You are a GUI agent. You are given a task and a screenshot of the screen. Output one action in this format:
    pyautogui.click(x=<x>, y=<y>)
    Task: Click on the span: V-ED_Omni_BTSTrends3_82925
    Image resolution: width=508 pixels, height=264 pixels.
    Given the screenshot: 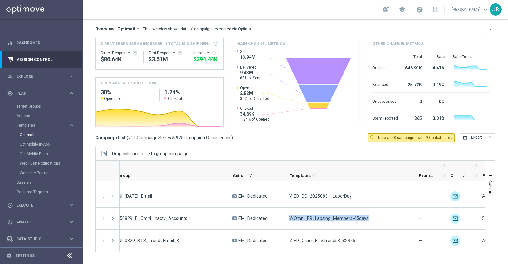 What is the action you would take?
    pyautogui.click(x=322, y=241)
    